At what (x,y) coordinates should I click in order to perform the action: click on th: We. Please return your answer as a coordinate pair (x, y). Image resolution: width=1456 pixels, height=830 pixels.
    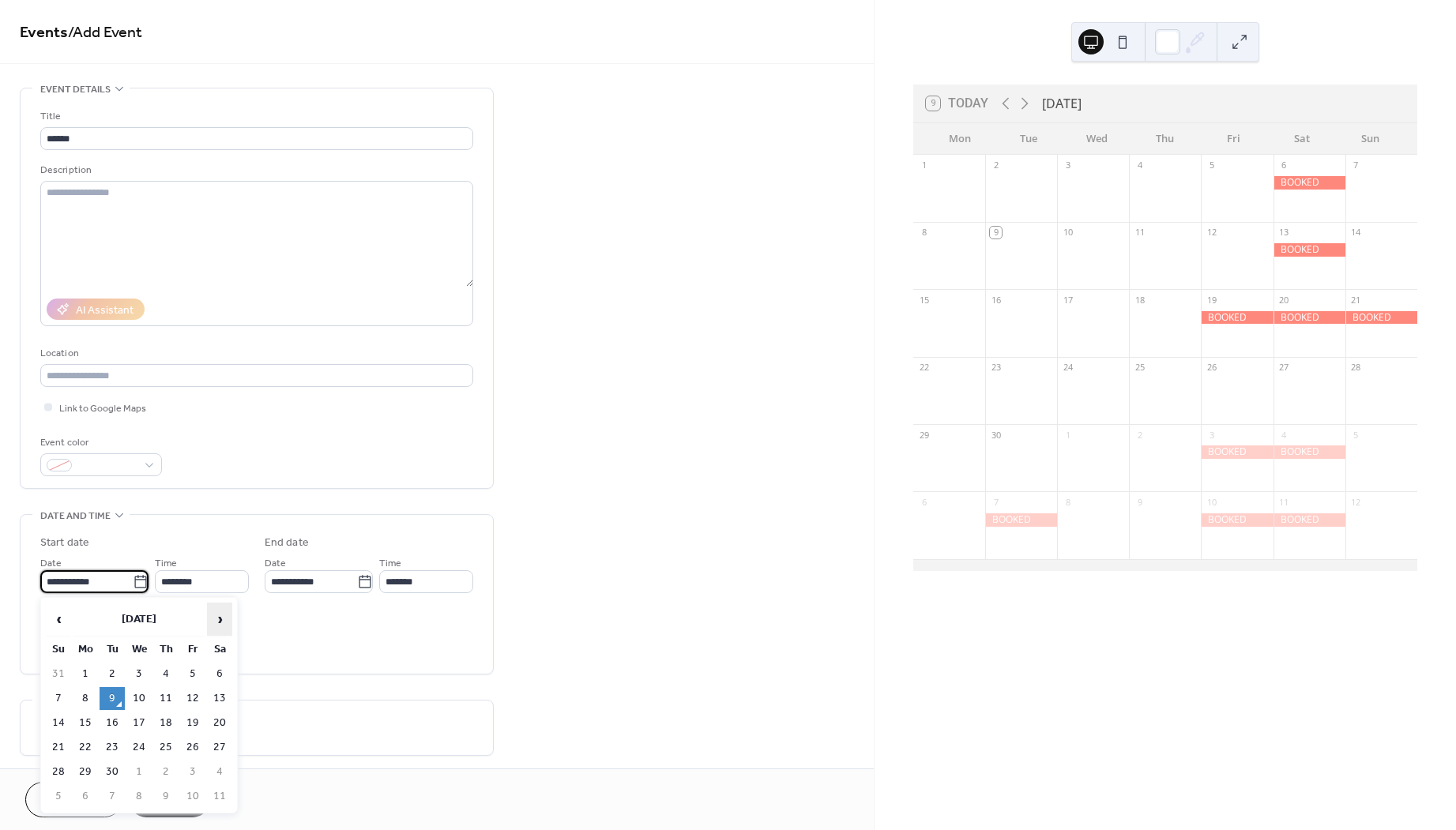
    Looking at the image, I should click on (139, 649).